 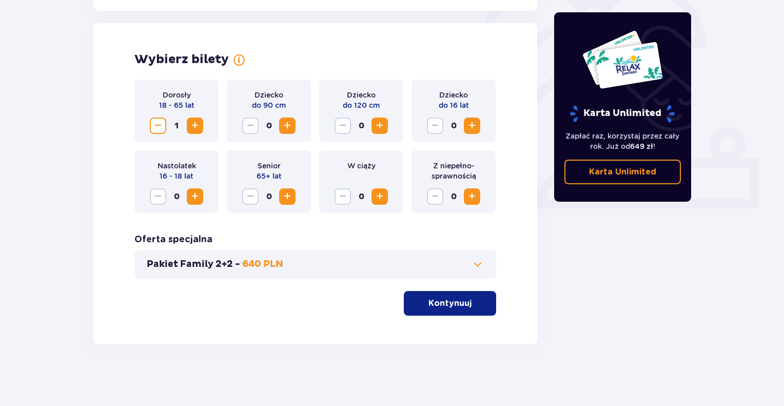 I want to click on p: Z niepełno­sprawnością, so click(x=454, y=171).